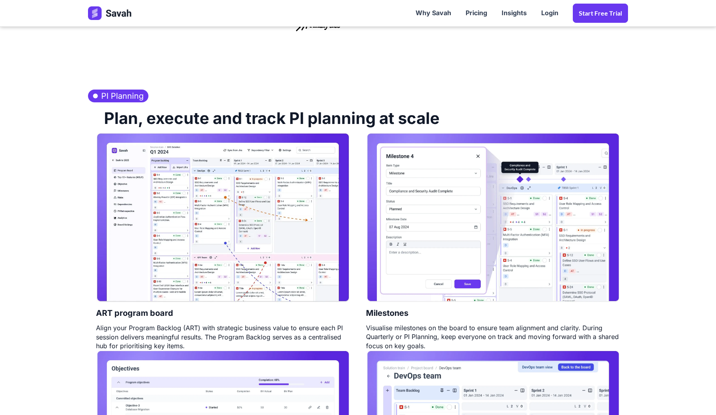 This screenshot has width=716, height=415. Describe the element at coordinates (387, 313) in the screenshot. I see `h4: Milestones` at that location.